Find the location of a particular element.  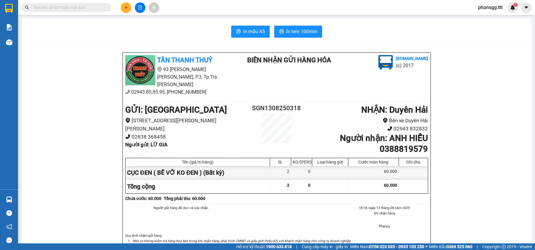

img: icon-new-feature is located at coordinates (513, 8).